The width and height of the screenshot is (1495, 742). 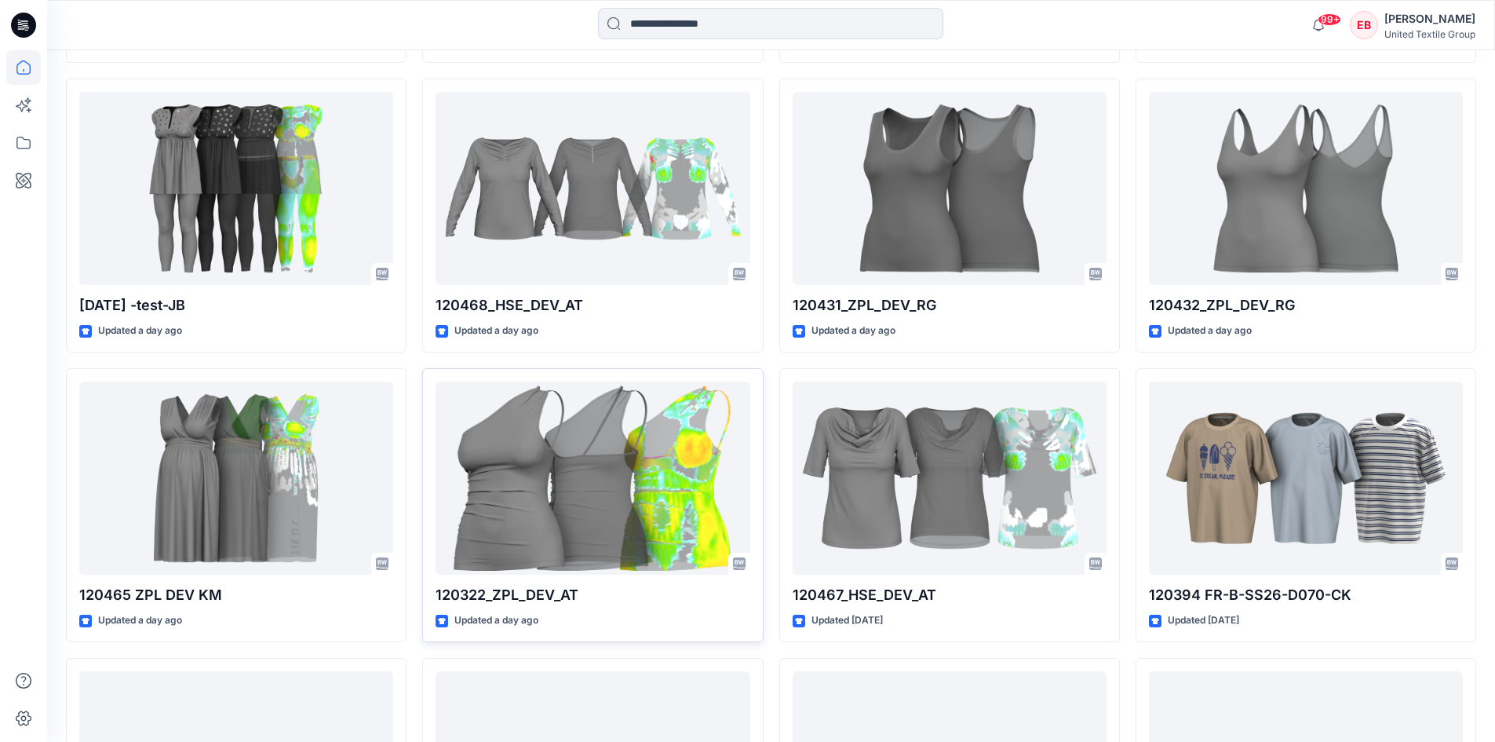 I want to click on p: 120467_HSE_DEV_AT, so click(x=949, y=595).